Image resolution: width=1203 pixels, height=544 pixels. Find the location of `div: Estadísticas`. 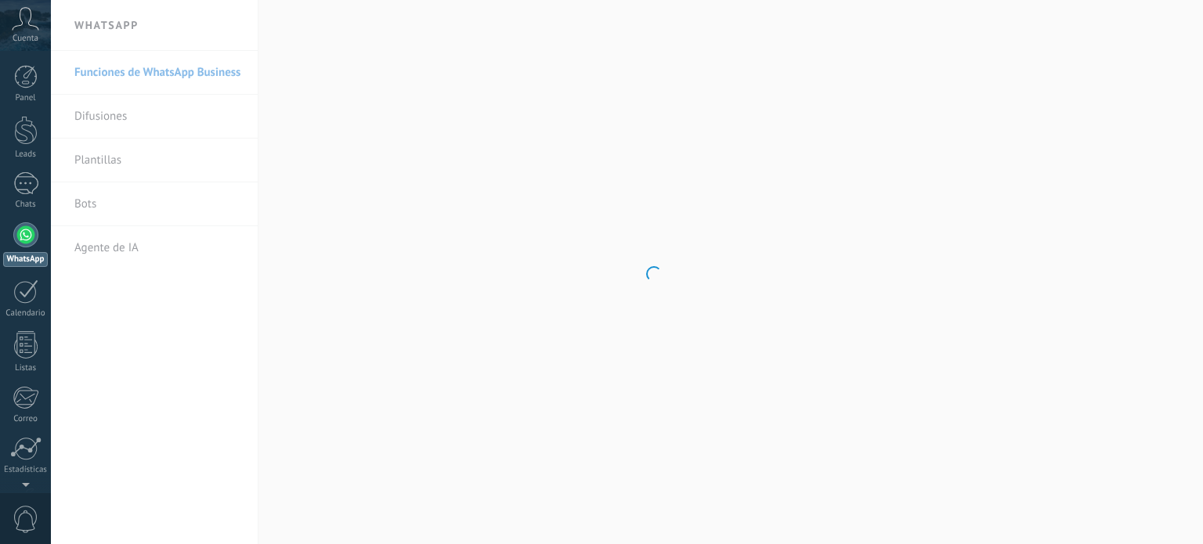

div: Estadísticas is located at coordinates (26, 470).